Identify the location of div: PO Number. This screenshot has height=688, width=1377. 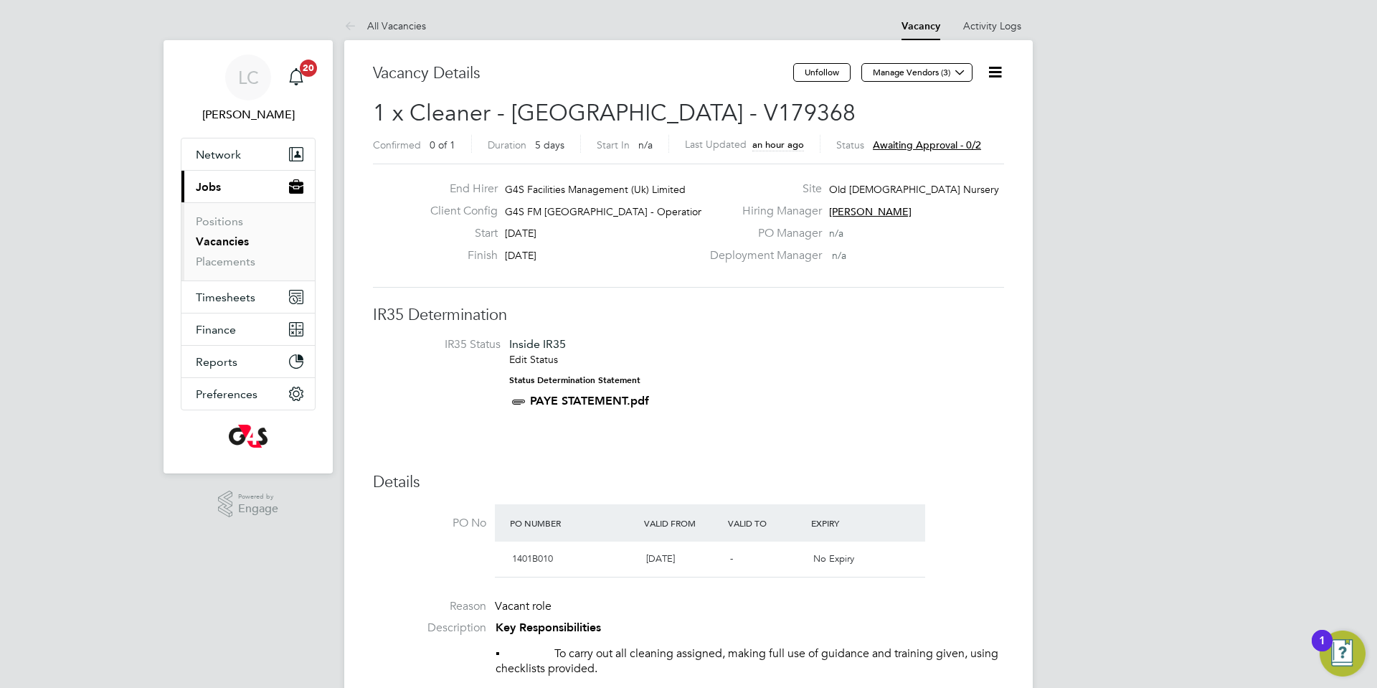
(573, 523).